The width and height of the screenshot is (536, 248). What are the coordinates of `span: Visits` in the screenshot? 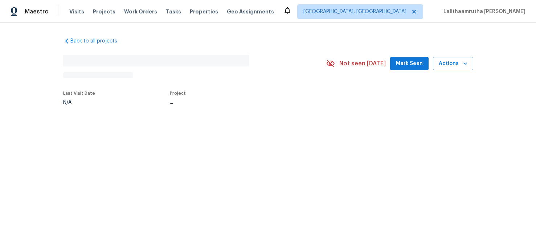 It's located at (77, 12).